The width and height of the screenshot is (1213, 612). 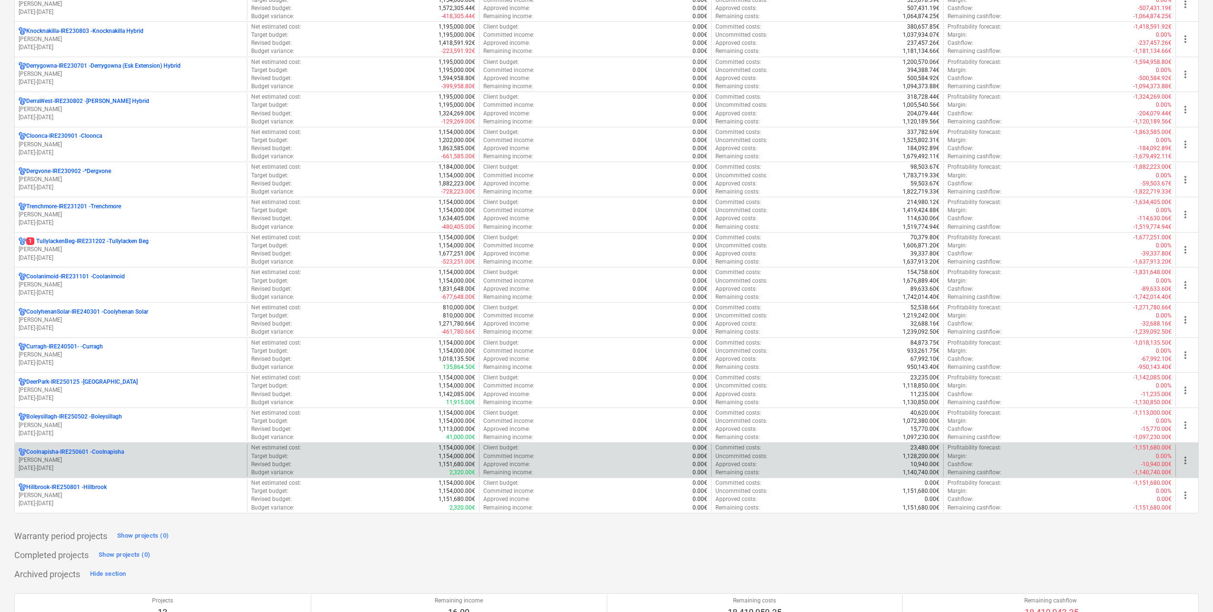 I want to click on p: 184,092.89€, so click(x=923, y=148).